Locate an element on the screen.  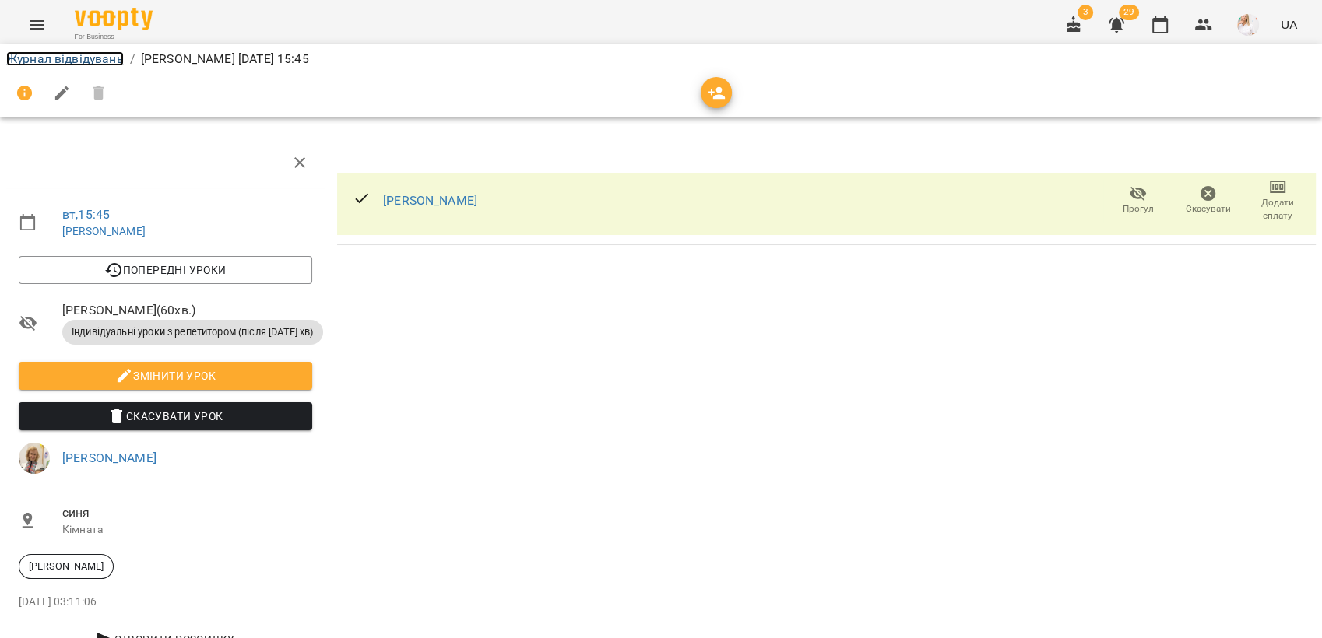
img: d16b717e7a8a57d0b2f9e4dd92d9e548.jpg is located at coordinates (34, 459).